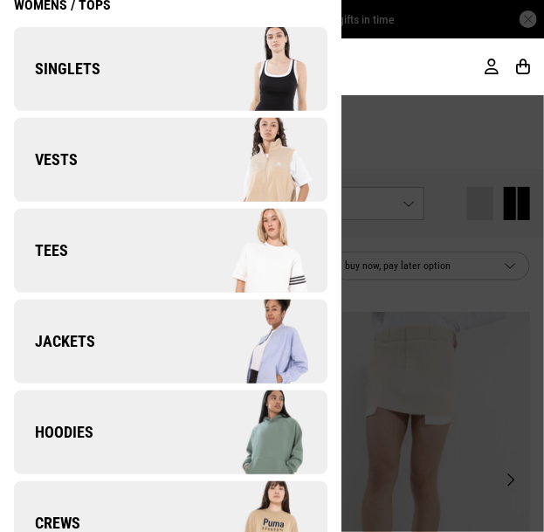 The width and height of the screenshot is (544, 532). I want to click on span: Tees, so click(41, 251).